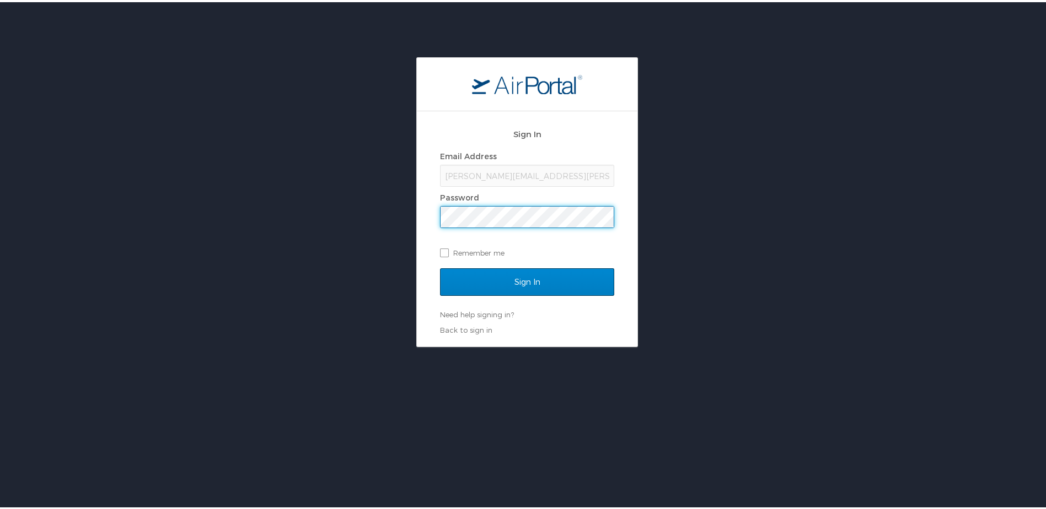 The image size is (1046, 509). What do you see at coordinates (527, 82) in the screenshot?
I see `img: logo` at bounding box center [527, 82].